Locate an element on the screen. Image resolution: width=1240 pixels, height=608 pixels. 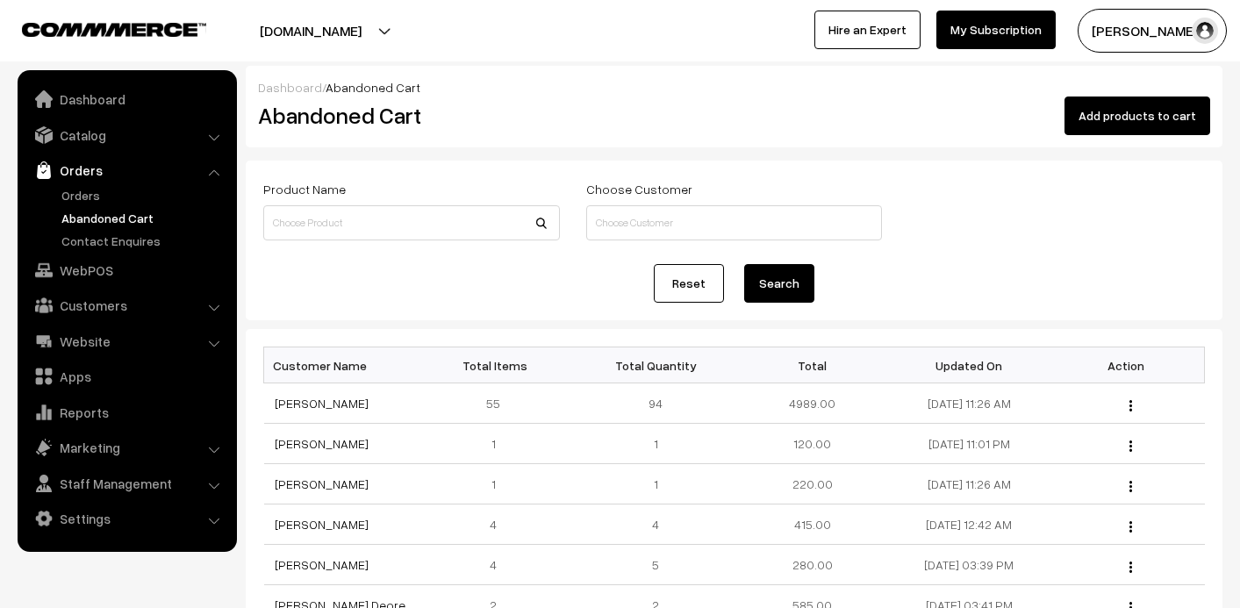
label: Product Name is located at coordinates (304, 189).